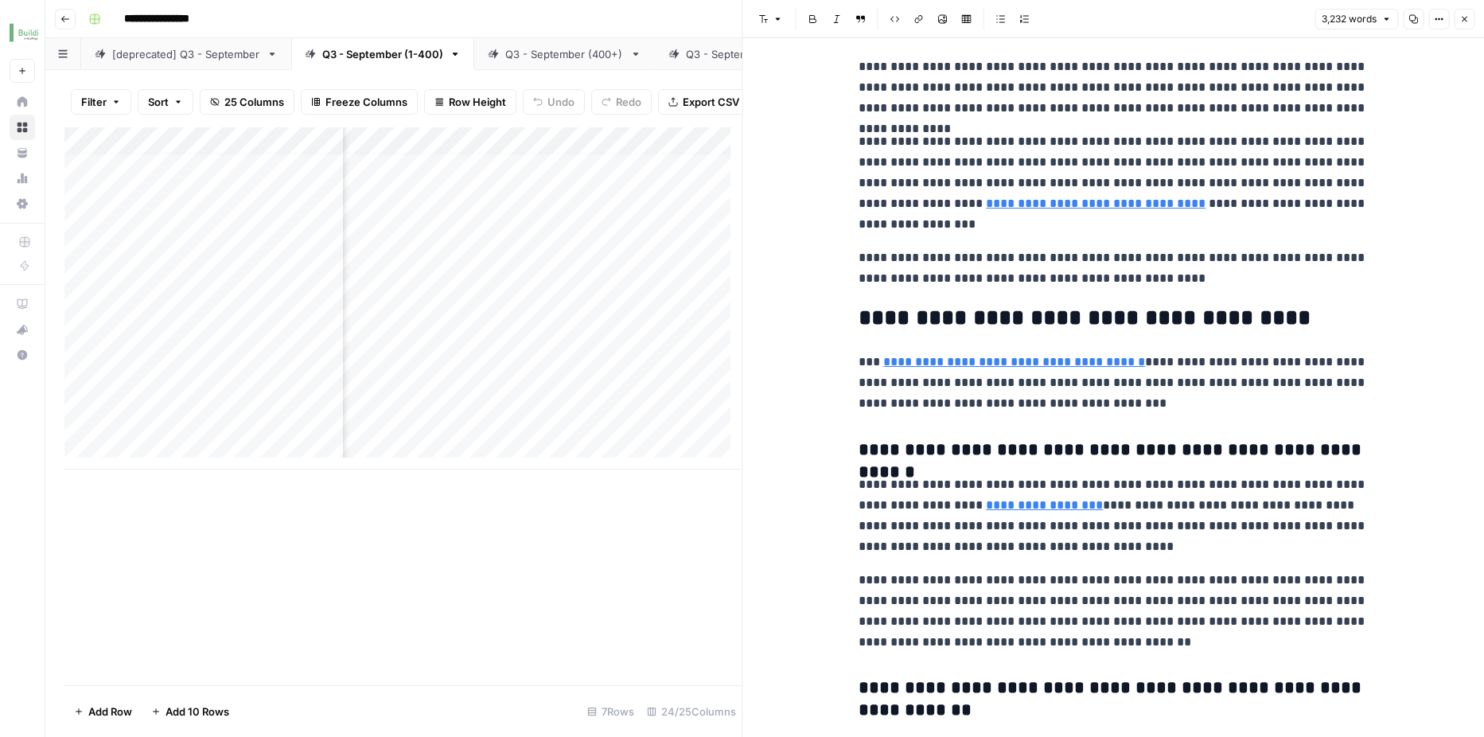 The image size is (1484, 737). What do you see at coordinates (197, 711) in the screenshot?
I see `span: Add 10 Rows` at bounding box center [197, 711].